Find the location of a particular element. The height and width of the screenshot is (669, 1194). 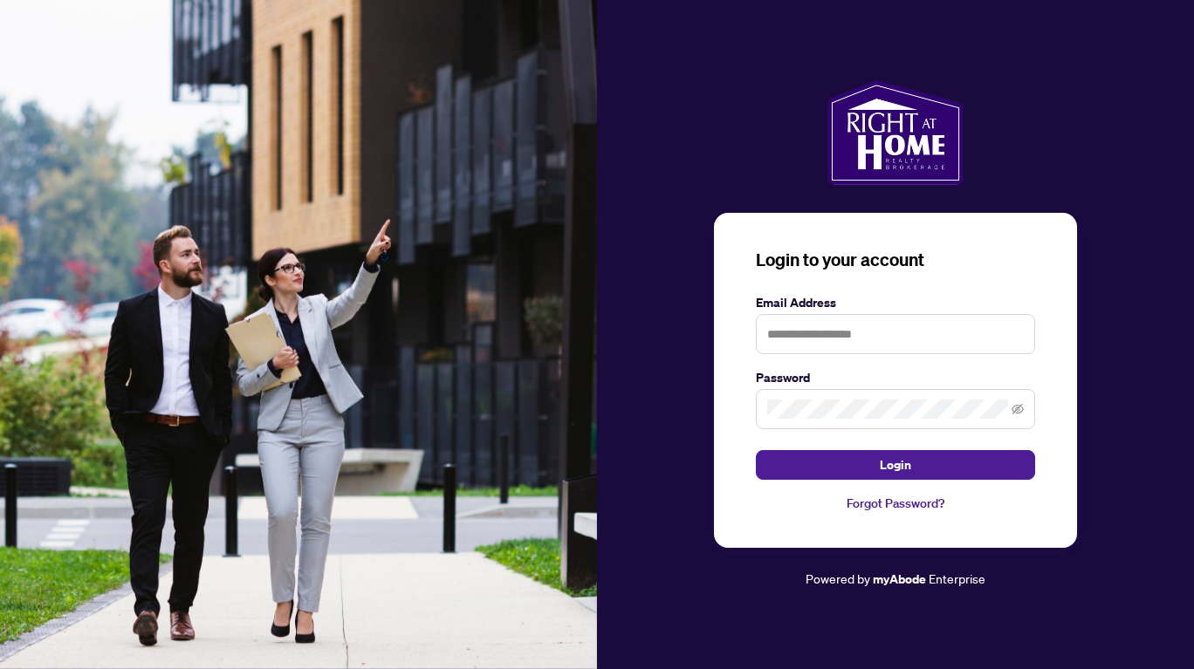

span: Enterprise is located at coordinates (956, 579).